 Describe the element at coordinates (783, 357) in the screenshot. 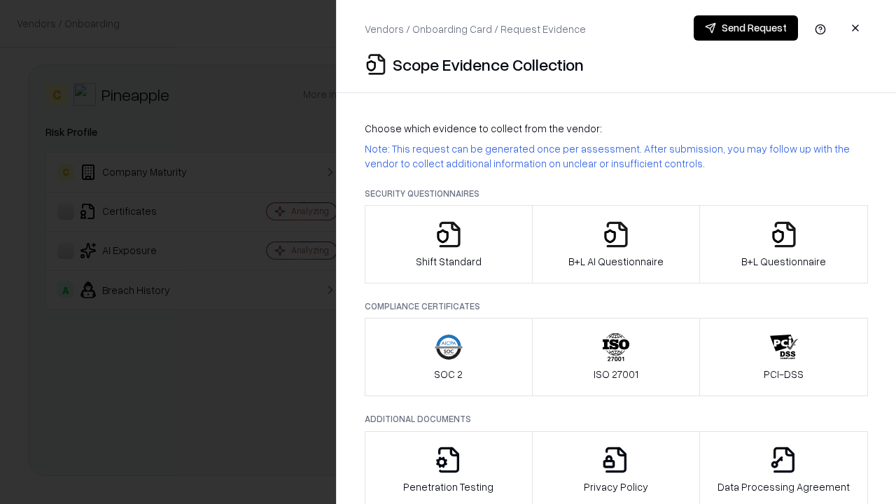

I see `button: PCI-DSS` at that location.